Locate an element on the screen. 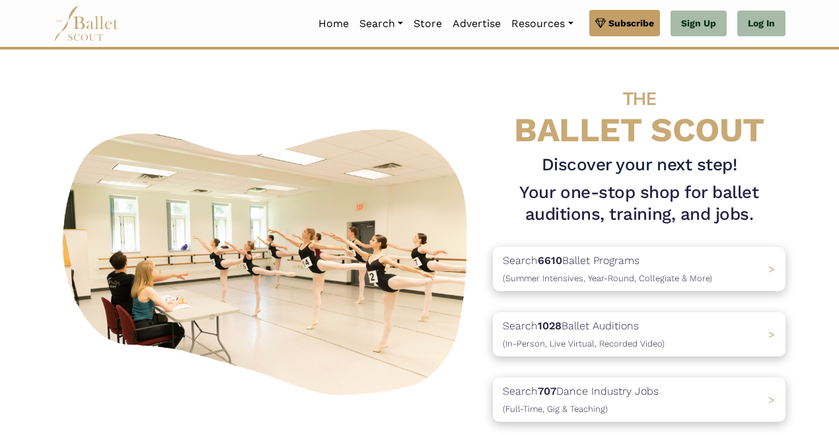 This screenshot has width=839, height=435. a: Resources is located at coordinates (542, 24).